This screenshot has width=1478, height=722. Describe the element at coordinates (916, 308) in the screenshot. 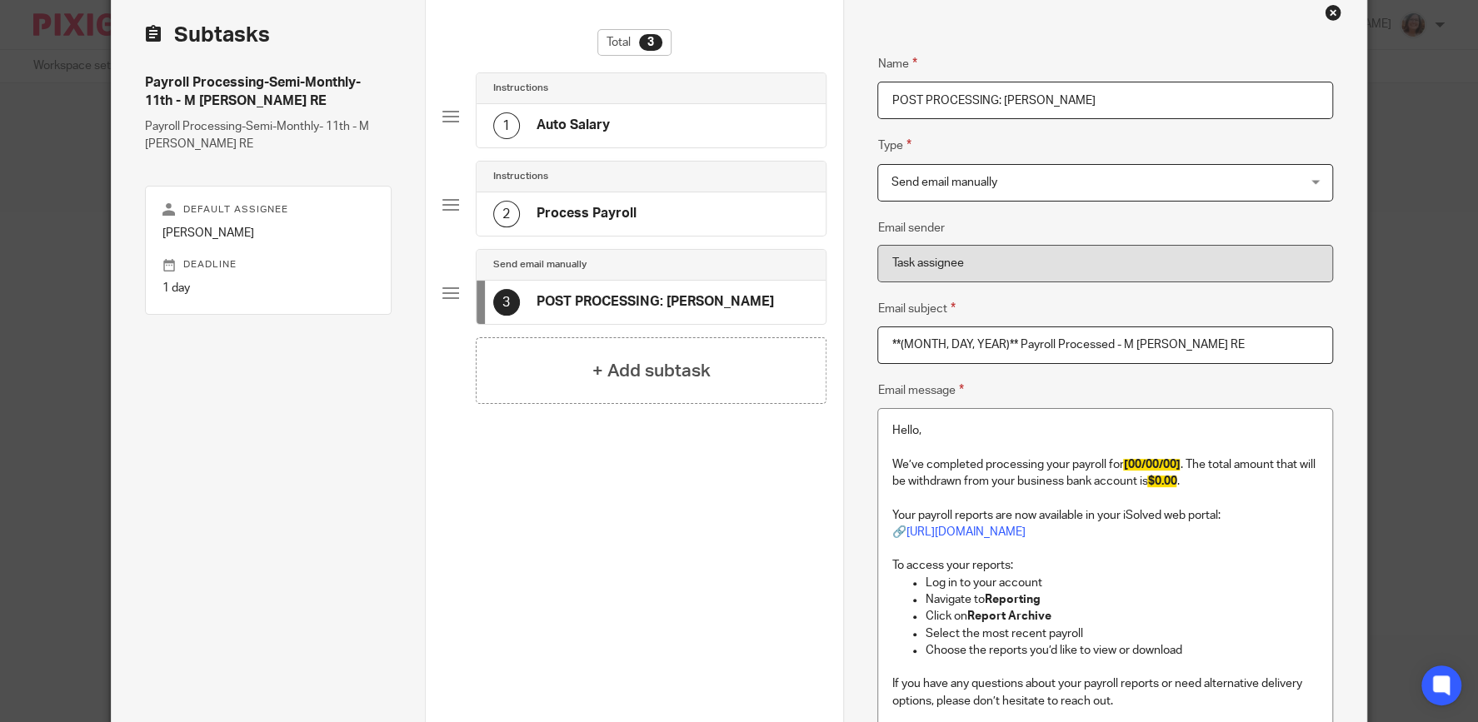

I see `label: Email subject` at that location.